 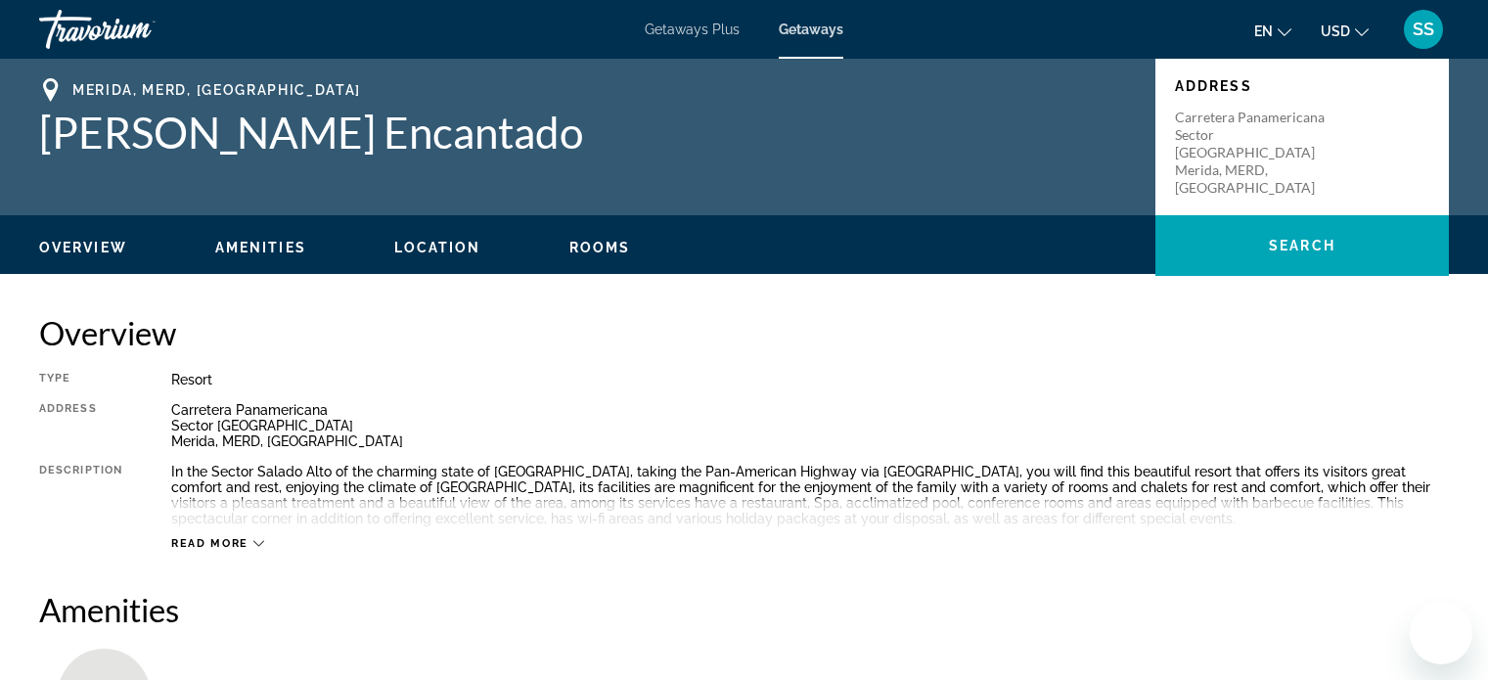 I want to click on span: Read more, so click(x=209, y=543).